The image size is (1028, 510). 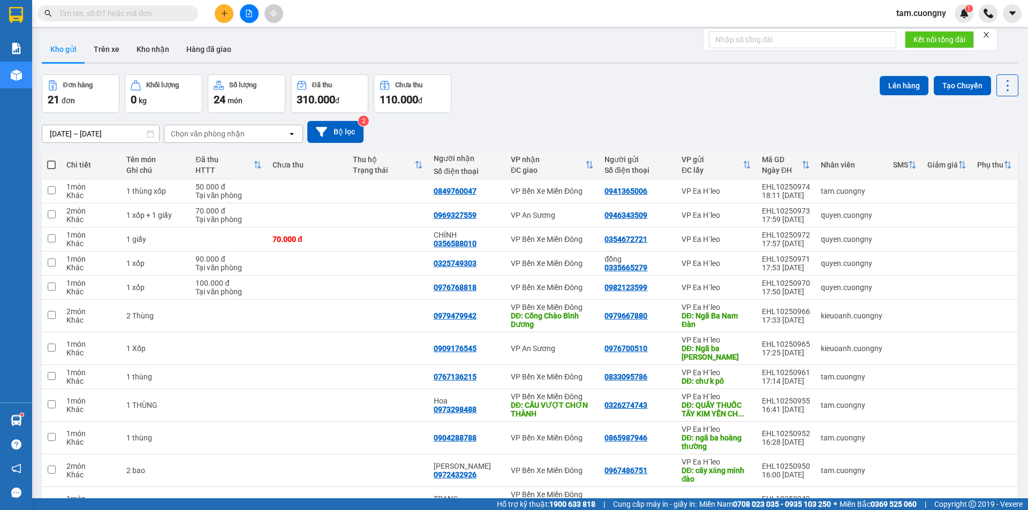 What do you see at coordinates (803, 40) in the screenshot?
I see `input: Nhập số tổng đài` at bounding box center [803, 40].